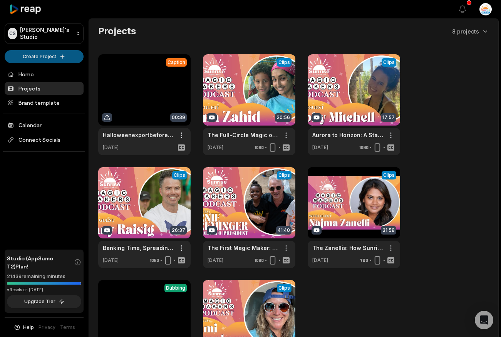 The height and width of the screenshot is (337, 501). Describe the element at coordinates (23, 327) in the screenshot. I see `button: Help` at that location.